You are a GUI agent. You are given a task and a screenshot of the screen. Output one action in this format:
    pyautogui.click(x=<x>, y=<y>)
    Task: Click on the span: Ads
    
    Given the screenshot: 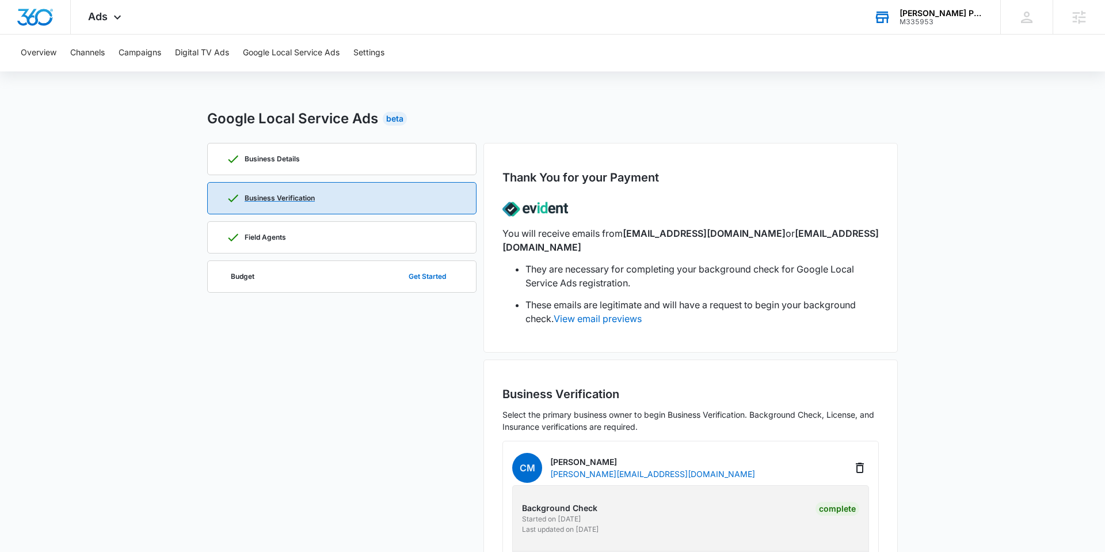 What is the action you would take?
    pyautogui.click(x=98, y=16)
    